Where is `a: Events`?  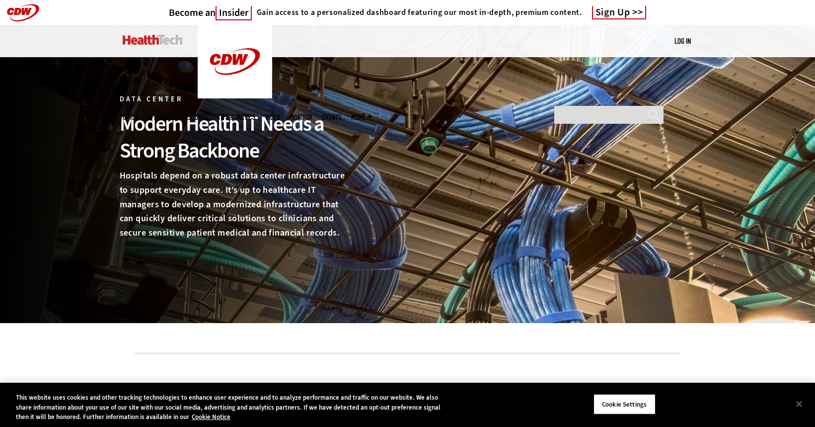 a: Events is located at coordinates (332, 117).